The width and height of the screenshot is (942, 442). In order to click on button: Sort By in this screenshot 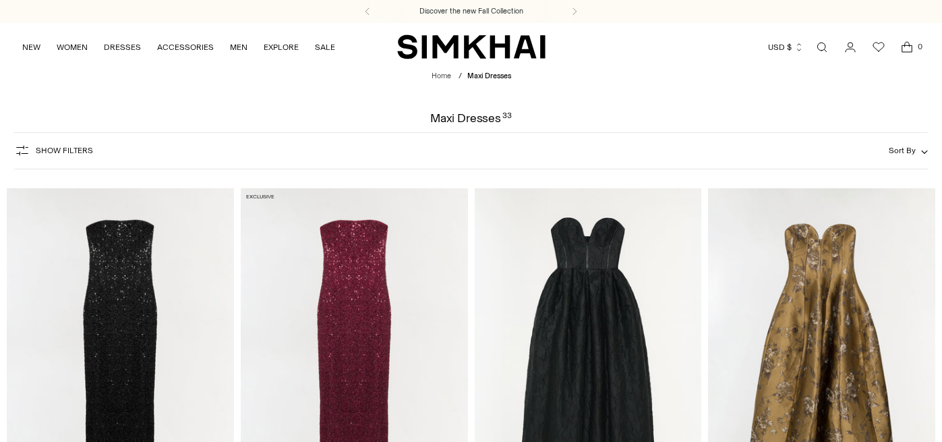, I will do `click(908, 150)`.